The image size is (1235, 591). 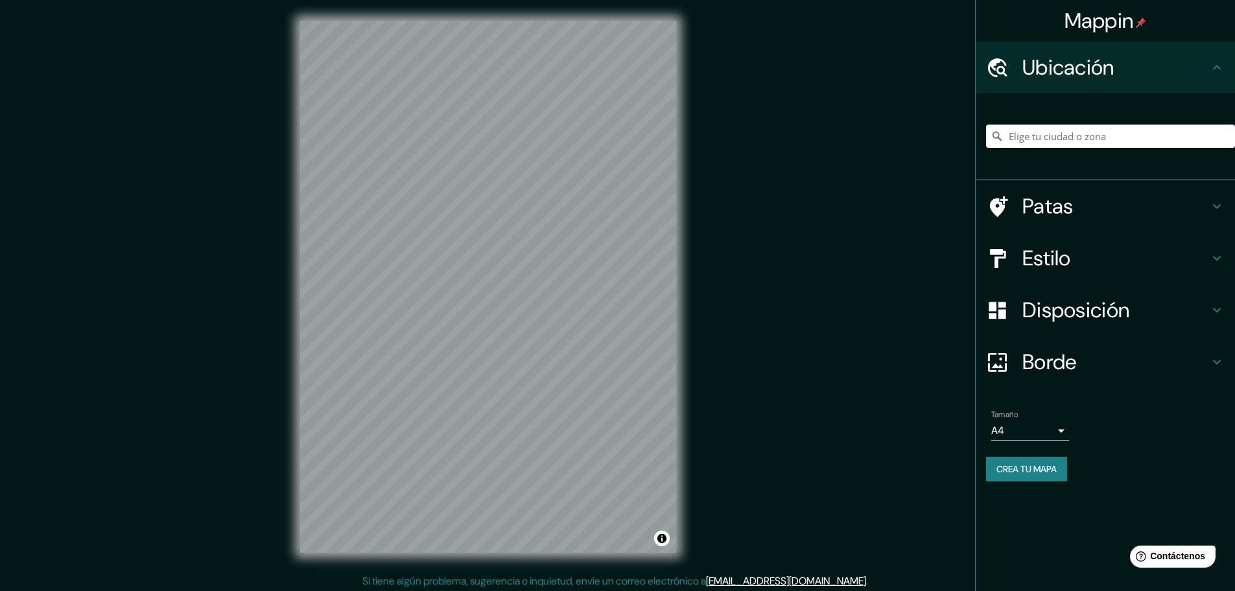 What do you see at coordinates (1076, 310) in the screenshot?
I see `font: Disposición` at bounding box center [1076, 310].